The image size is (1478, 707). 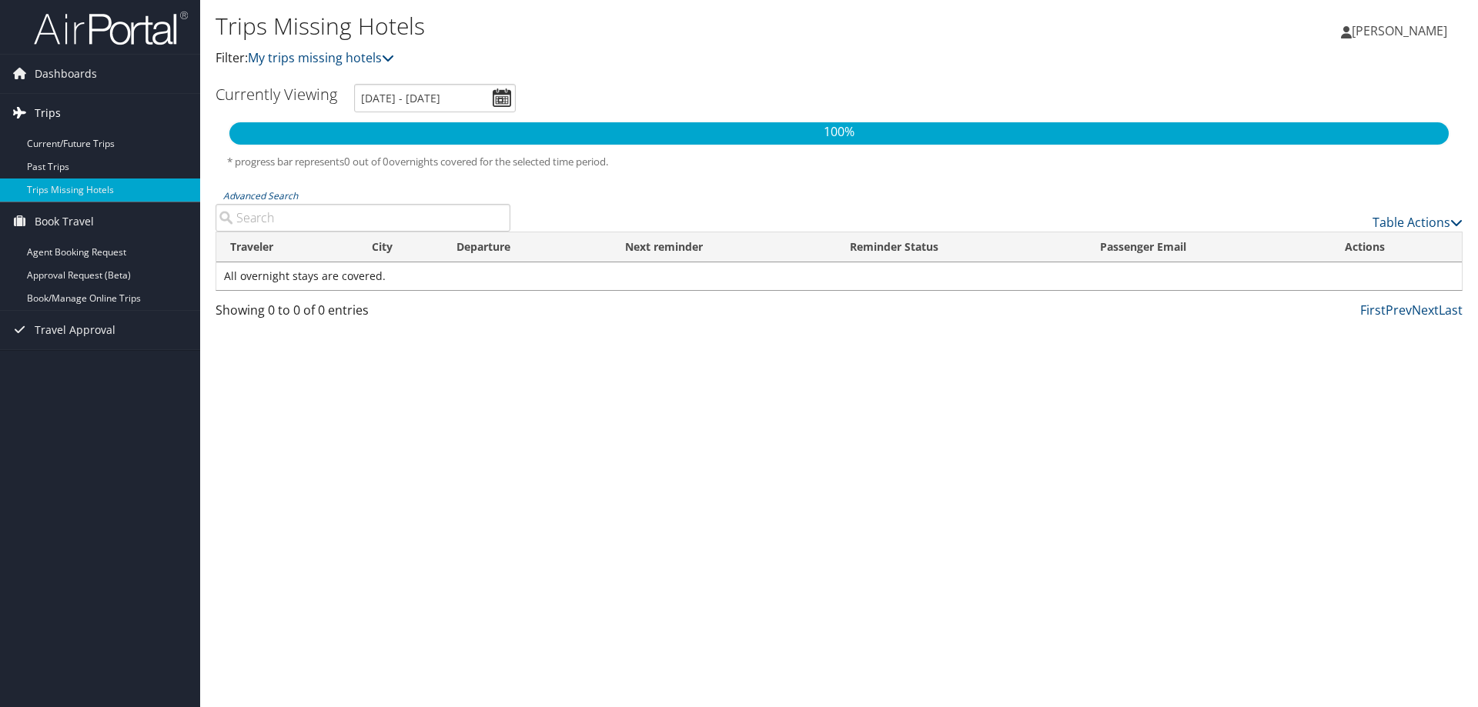 I want to click on th: Reminder Status, so click(x=961, y=247).